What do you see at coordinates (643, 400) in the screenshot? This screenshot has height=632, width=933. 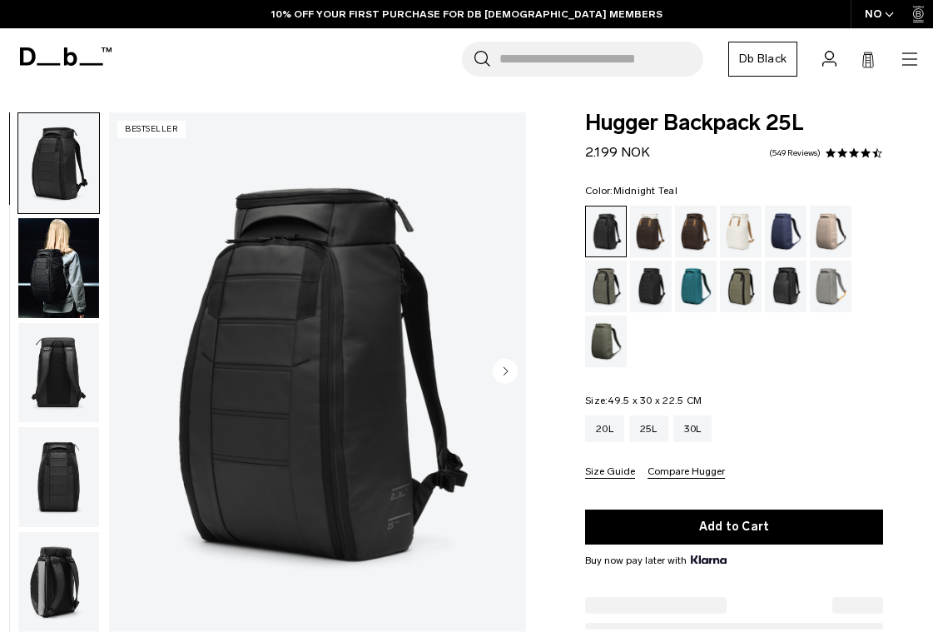 I see `legend: Size:` at bounding box center [643, 400].